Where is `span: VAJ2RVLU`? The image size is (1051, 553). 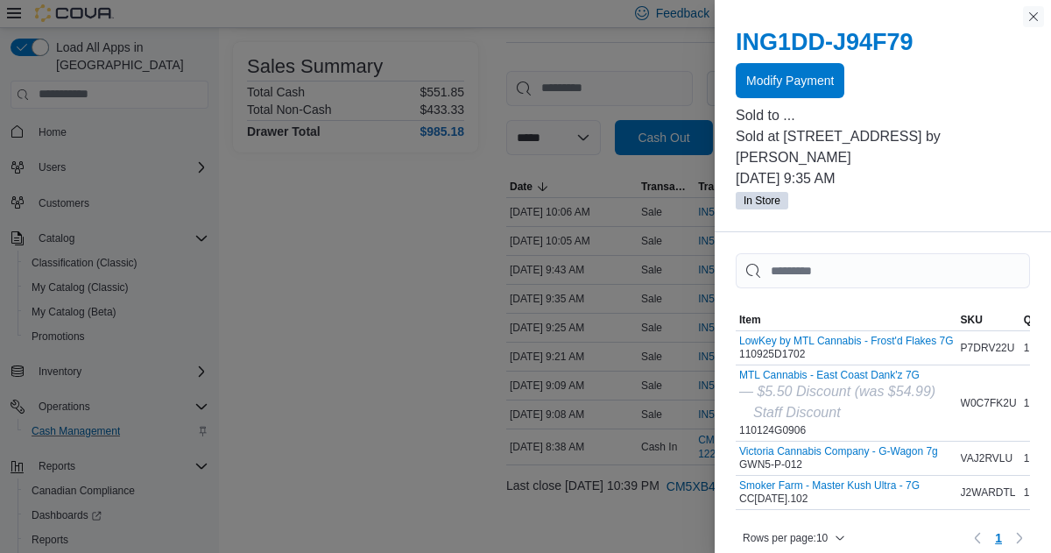 span: VAJ2RVLU is located at coordinates (987, 458).